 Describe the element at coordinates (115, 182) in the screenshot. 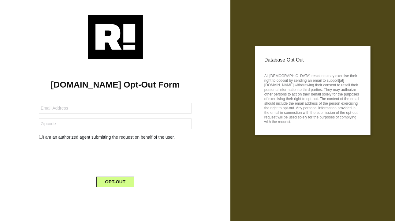

I see `button: OPT-OUT` at that location.